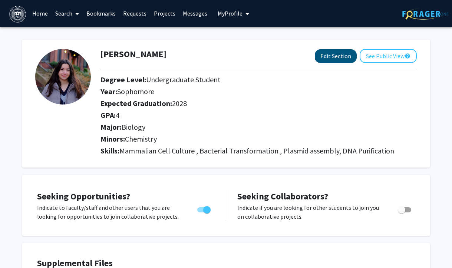  What do you see at coordinates (67, 13) in the screenshot?
I see `a: Search` at bounding box center [67, 13].